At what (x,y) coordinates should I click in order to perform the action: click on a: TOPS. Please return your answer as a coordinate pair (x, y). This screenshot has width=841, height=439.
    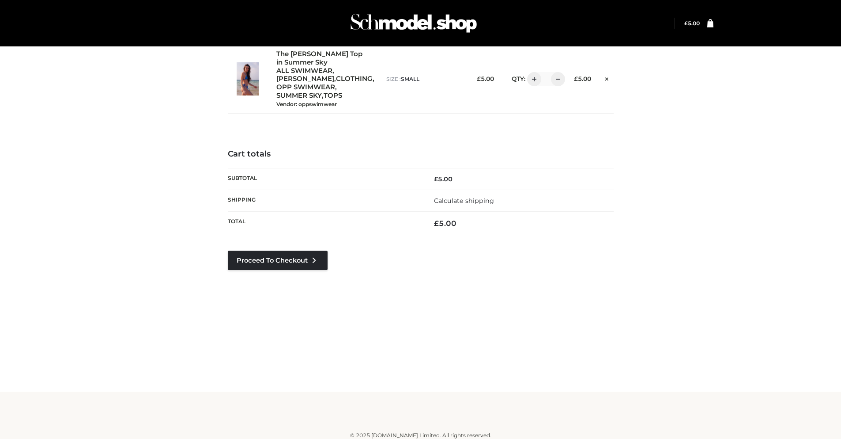
    Looking at the image, I should click on (333, 95).